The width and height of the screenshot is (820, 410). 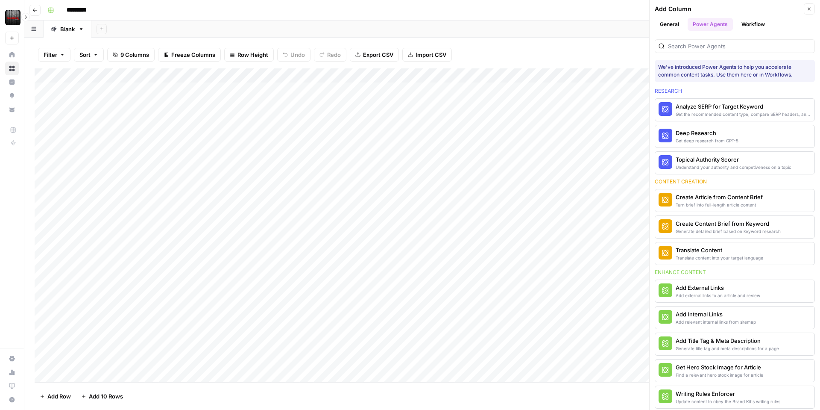 I want to click on button: Add 10 Rows, so click(x=102, y=396).